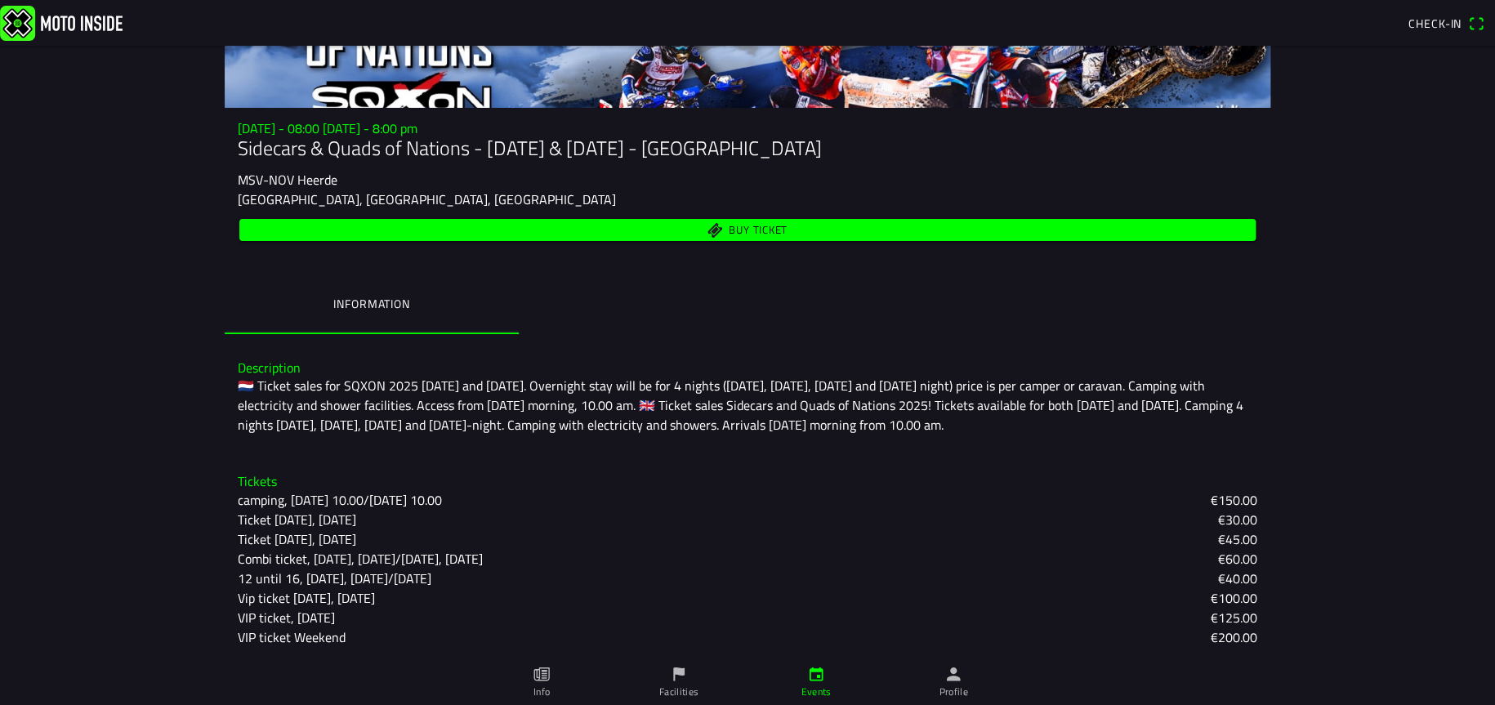 The image size is (1495, 705). I want to click on ion-label: Profile, so click(953, 692).